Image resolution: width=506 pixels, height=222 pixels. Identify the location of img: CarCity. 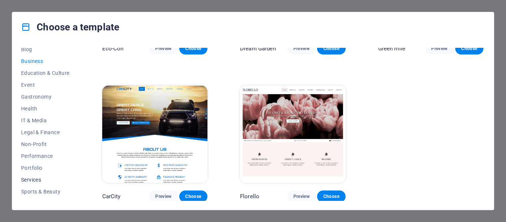
(155, 134).